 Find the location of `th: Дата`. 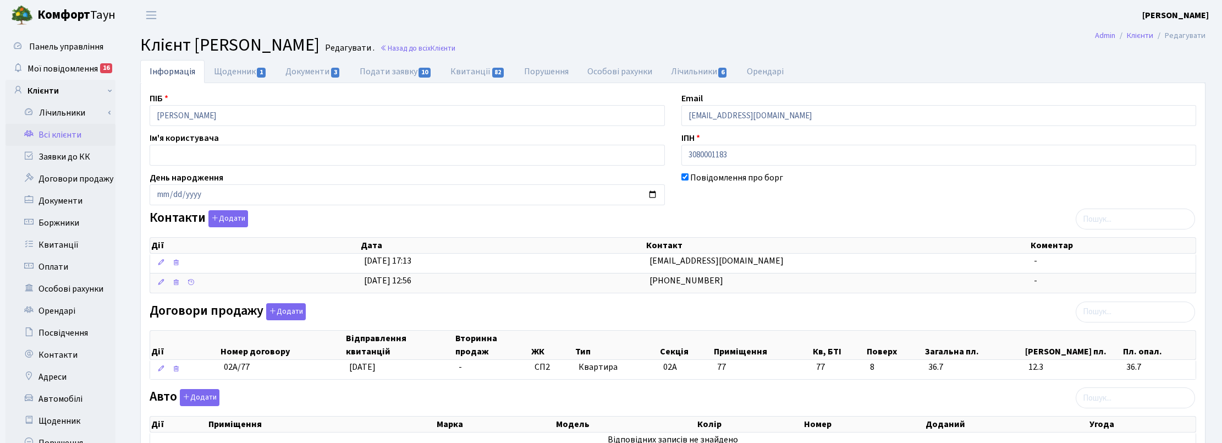

th: Дата is located at coordinates (502, 245).